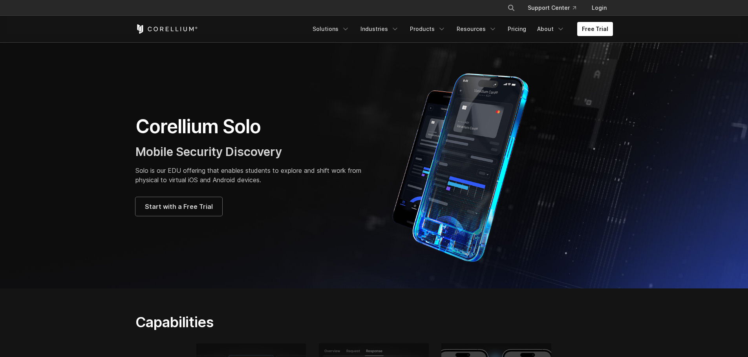  Describe the element at coordinates (466, 166) in the screenshot. I see `img: Corellium Solo for mobile app security solutions` at that location.